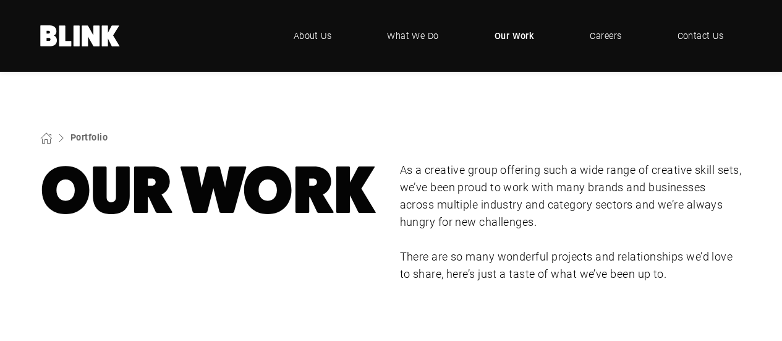 This screenshot has height=341, width=782. Describe the element at coordinates (606, 36) in the screenshot. I see `a: Careers` at that location.